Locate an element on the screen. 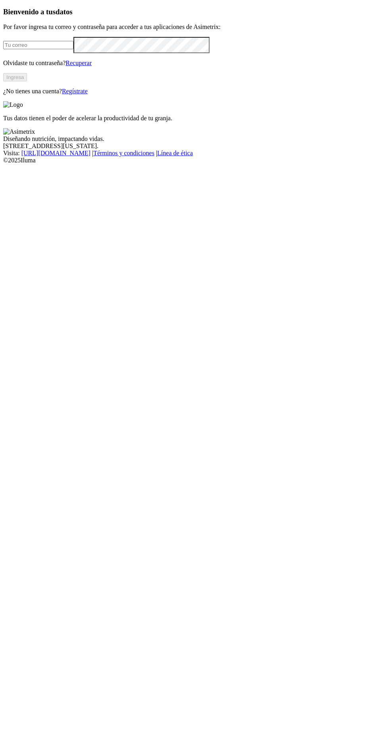 Image resolution: width=389 pixels, height=738 pixels. a: Línea de ética is located at coordinates (175, 153).